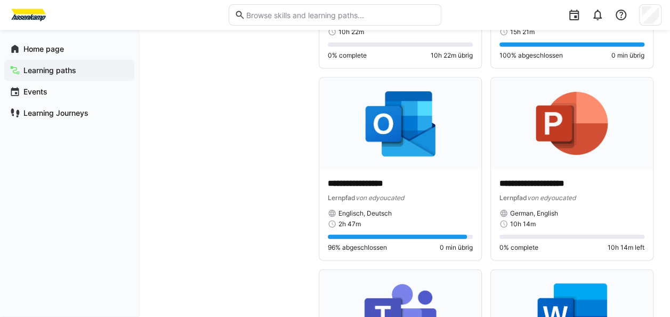 The height and width of the screenshot is (317, 670). Describe the element at coordinates (44, 49) in the screenshot. I see `font: Home page` at that location.